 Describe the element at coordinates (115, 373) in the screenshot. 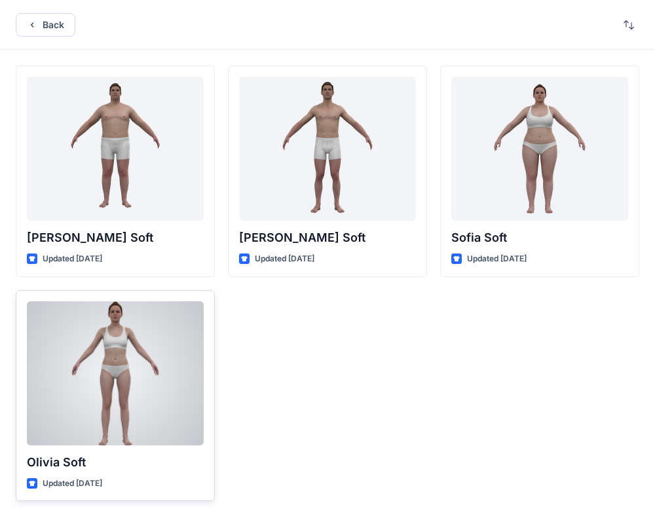

I see `a: Olivia Soft` at that location.